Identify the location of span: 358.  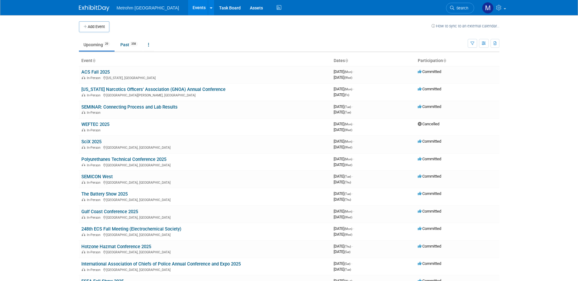
(133, 44).